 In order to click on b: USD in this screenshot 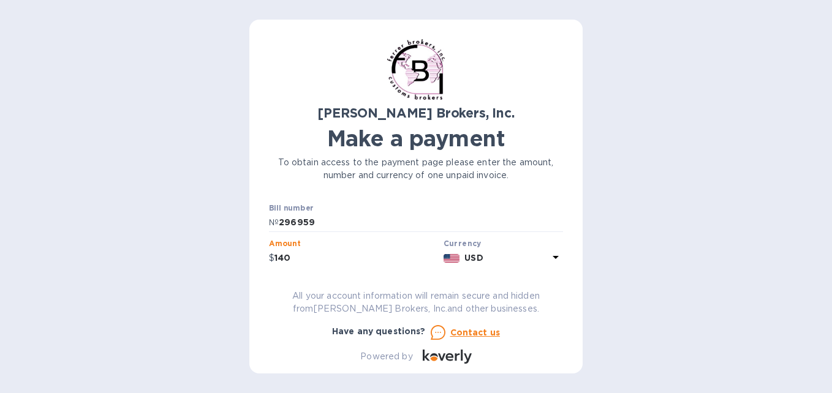, I will do `click(473, 258)`.